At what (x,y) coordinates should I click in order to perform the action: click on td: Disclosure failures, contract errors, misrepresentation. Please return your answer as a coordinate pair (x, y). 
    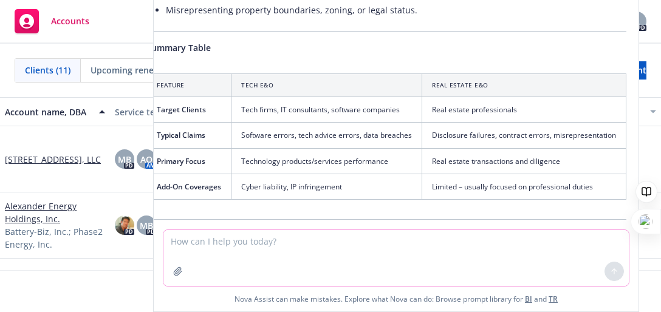
    Looking at the image, I should click on (524, 135).